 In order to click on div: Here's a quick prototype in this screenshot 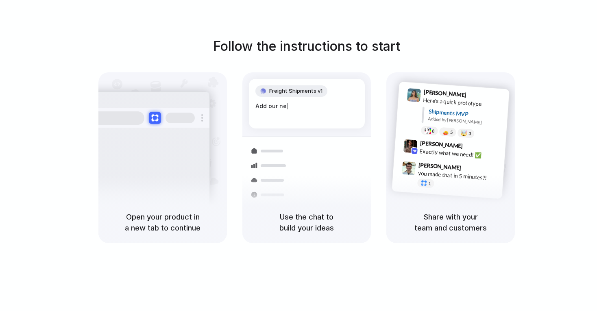, I will do `click(463, 103)`.